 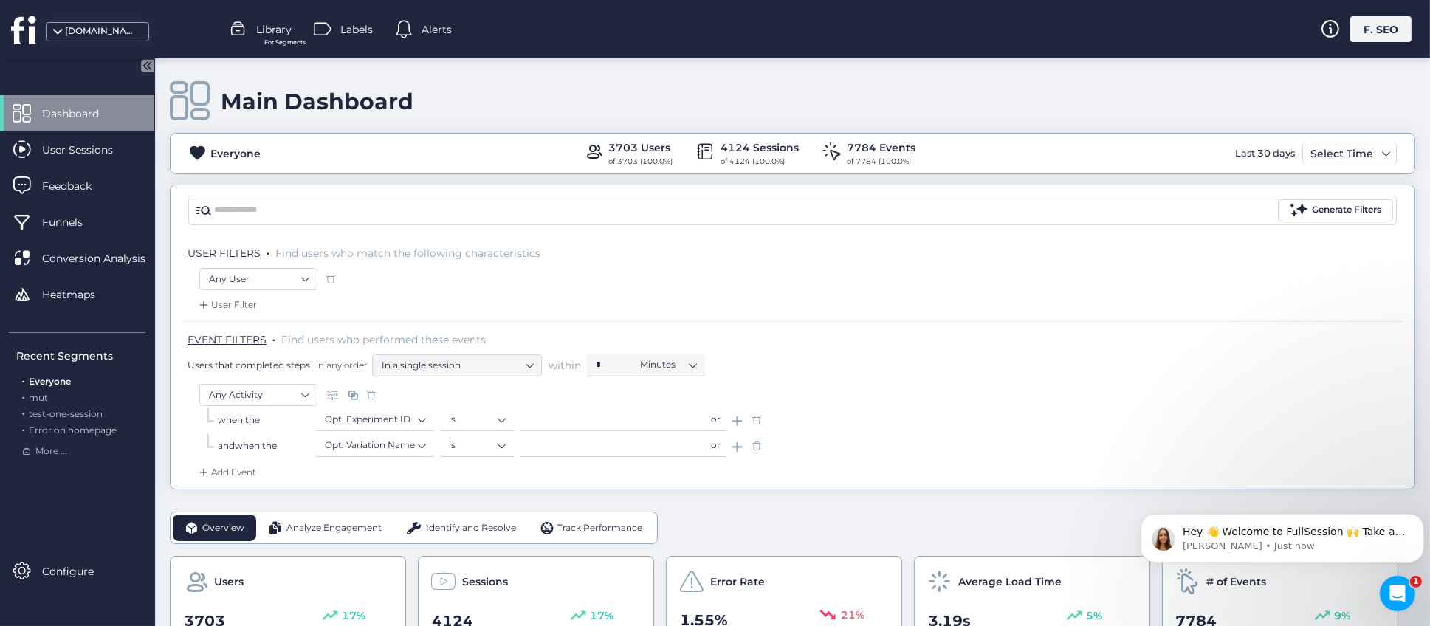 What do you see at coordinates (227, 340) in the screenshot?
I see `span: EVENT FILTERS` at bounding box center [227, 340].